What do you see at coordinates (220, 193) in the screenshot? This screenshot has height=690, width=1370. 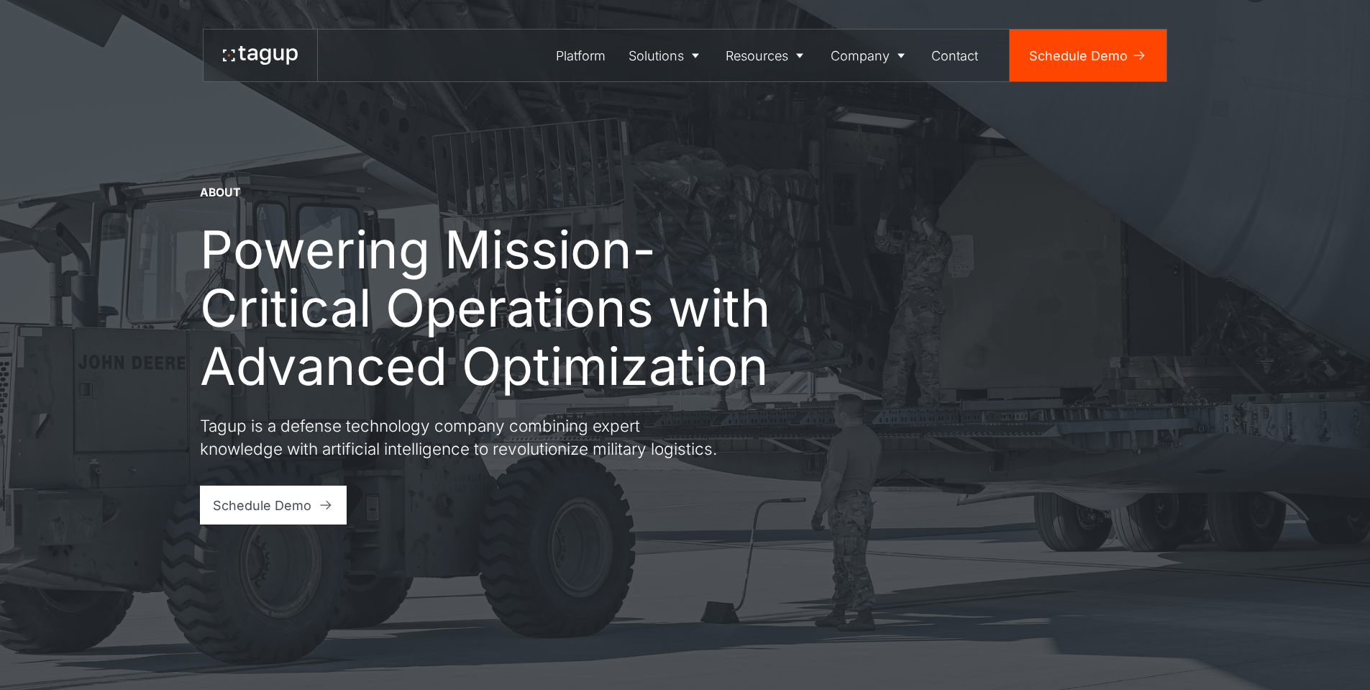 I see `div: About` at bounding box center [220, 193].